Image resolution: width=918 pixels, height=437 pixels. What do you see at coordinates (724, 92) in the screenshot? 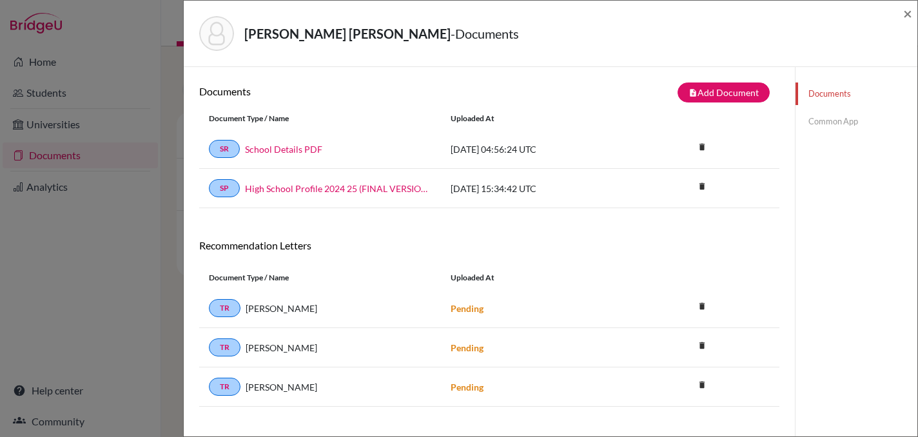
I see `button: note_addAdd Document` at bounding box center [724, 92].